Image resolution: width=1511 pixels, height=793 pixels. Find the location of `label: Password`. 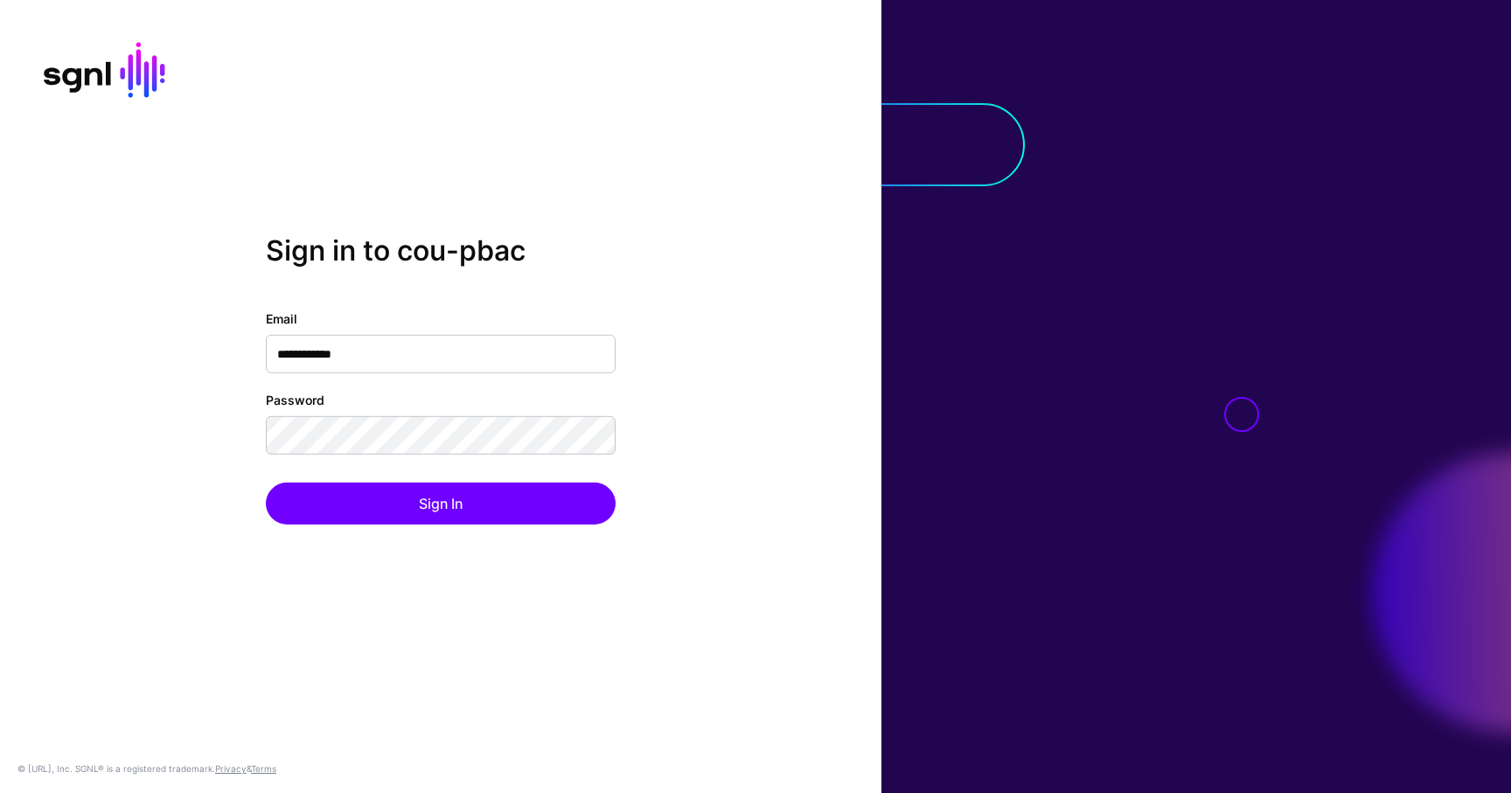

label: Password is located at coordinates (295, 400).